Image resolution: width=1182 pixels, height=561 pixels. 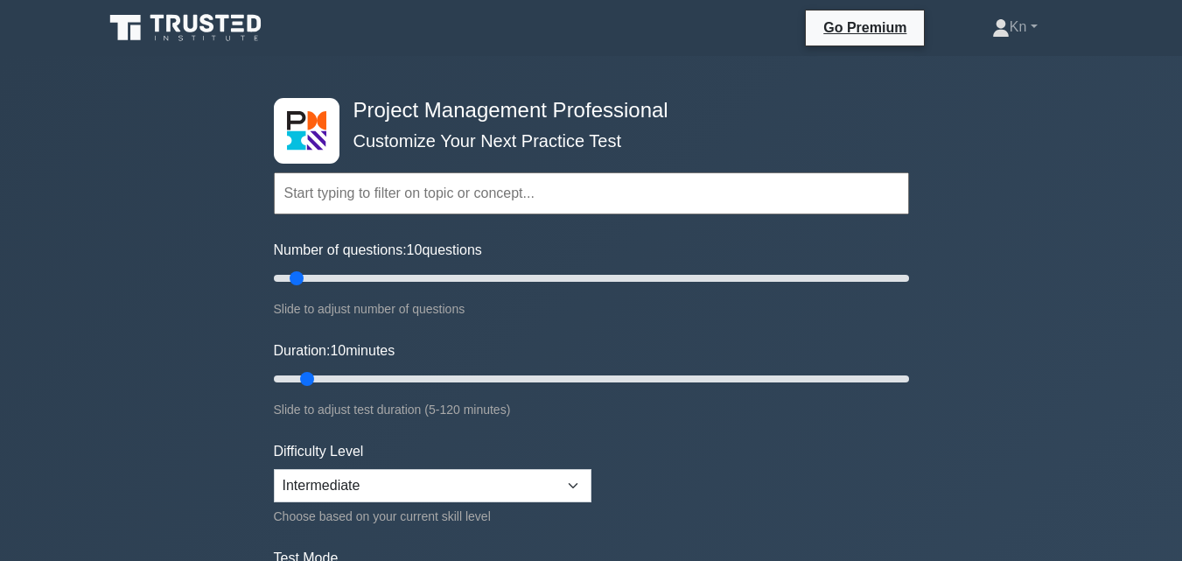 I want to click on div: Choose based on your current skill level, so click(x=432, y=516).